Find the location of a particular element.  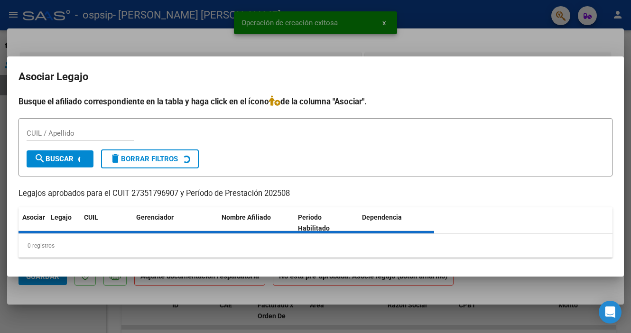

button: Buscar is located at coordinates (60, 159).